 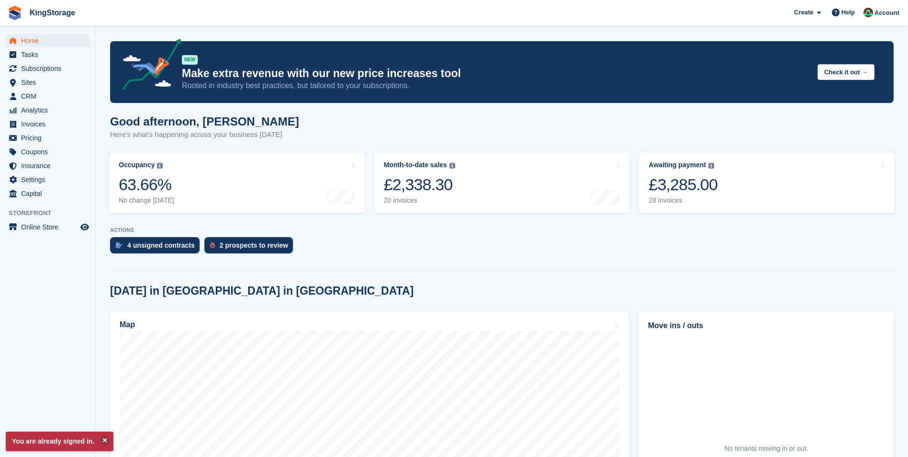 What do you see at coordinates (50, 55) in the screenshot?
I see `span: Tasks` at bounding box center [50, 55].